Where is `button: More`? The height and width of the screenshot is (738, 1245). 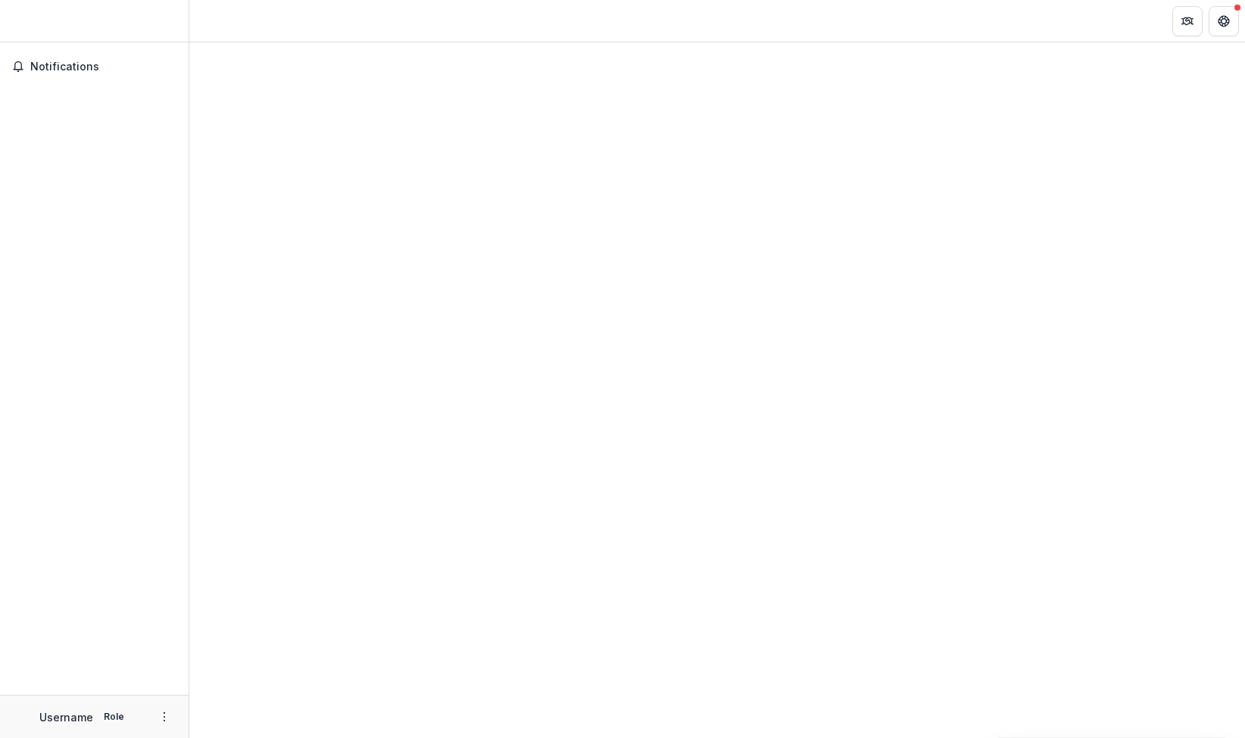 button: More is located at coordinates (164, 717).